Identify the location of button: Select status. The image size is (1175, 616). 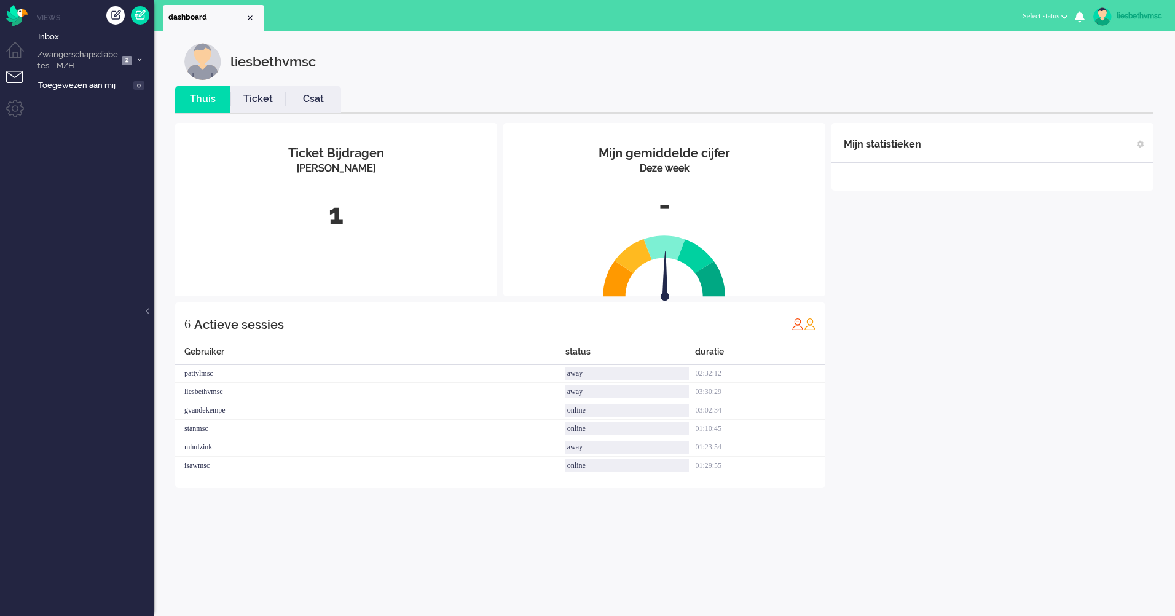
(1045, 16).